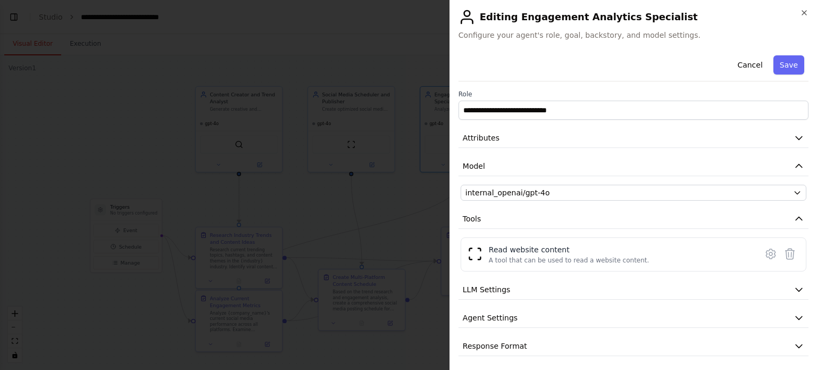  Describe the element at coordinates (569, 250) in the screenshot. I see `div: Read website content` at that location.